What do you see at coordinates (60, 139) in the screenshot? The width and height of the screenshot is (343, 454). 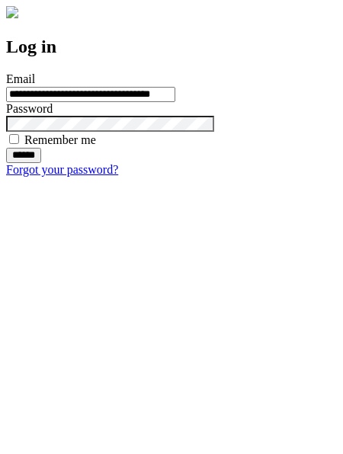 I see `label: Remember me` at bounding box center [60, 139].